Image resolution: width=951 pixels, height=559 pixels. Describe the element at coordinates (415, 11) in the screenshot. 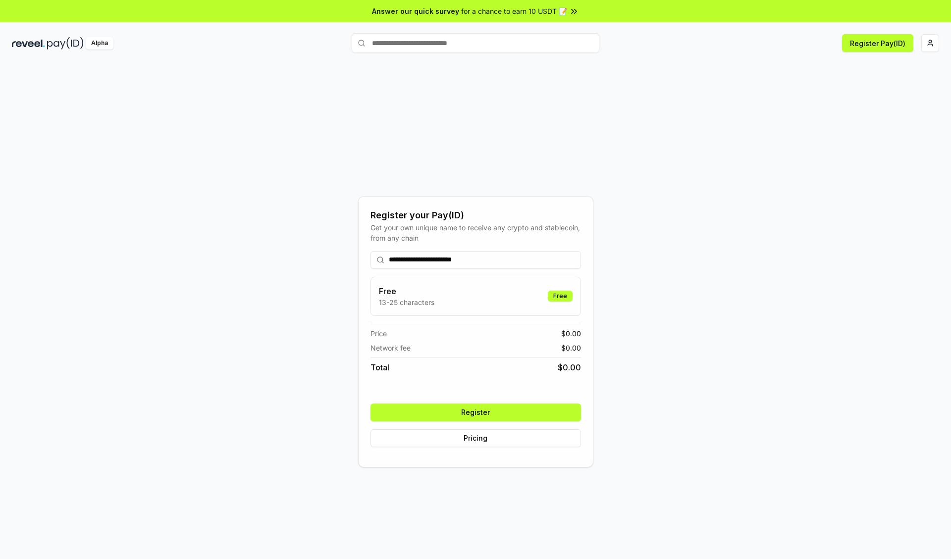

I see `span: Answer our quick survey` at that location.